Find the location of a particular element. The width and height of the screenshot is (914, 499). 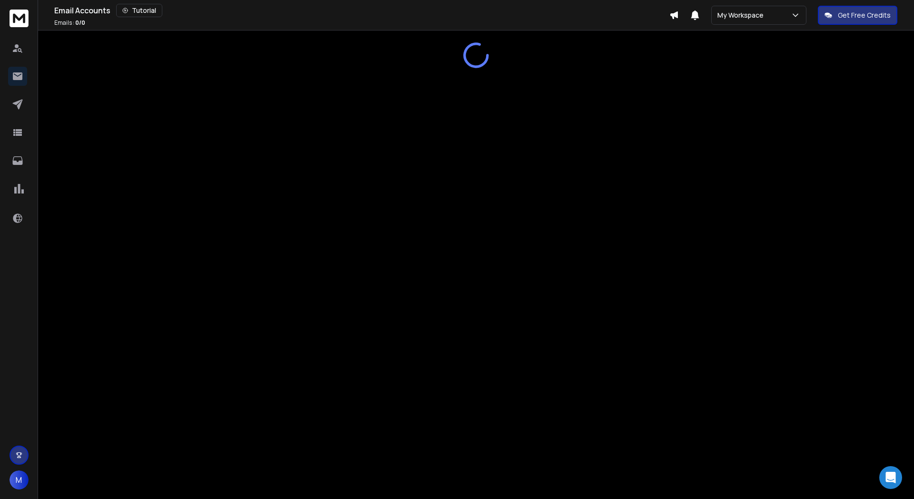

span: 0 / 0 is located at coordinates (80, 22).